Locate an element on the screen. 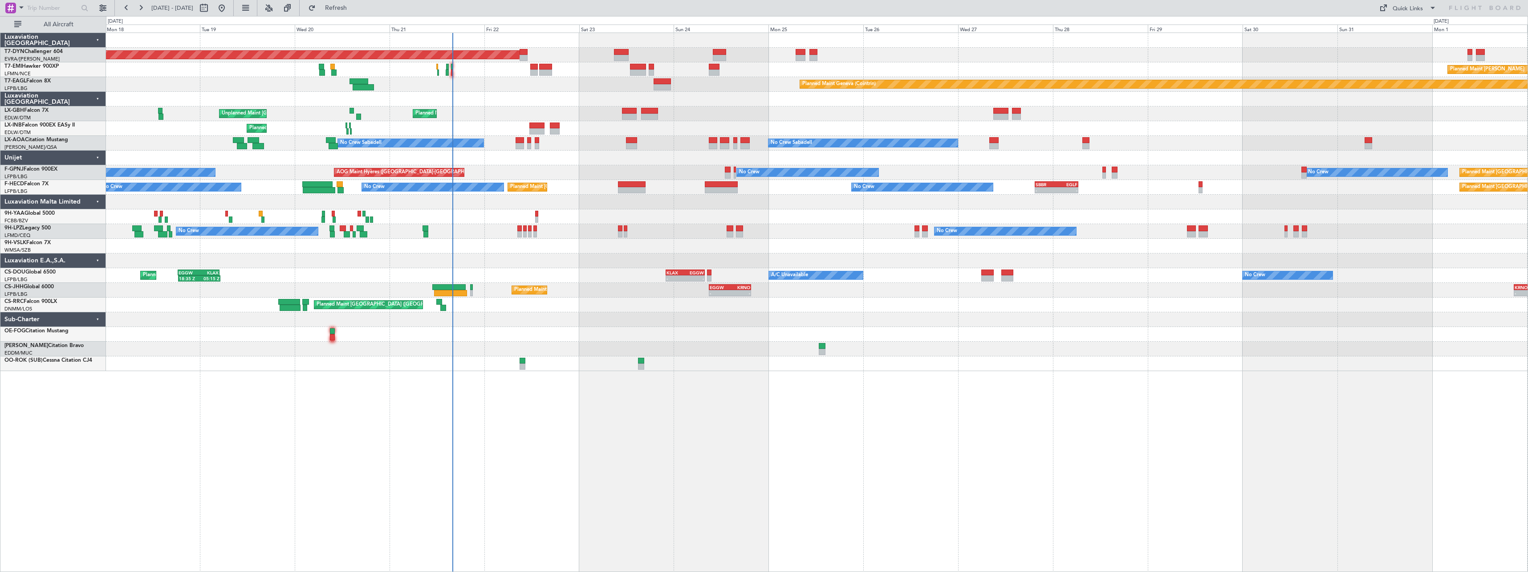 Image resolution: width=1528 pixels, height=572 pixels. div: Tue 26 is located at coordinates (911, 28).